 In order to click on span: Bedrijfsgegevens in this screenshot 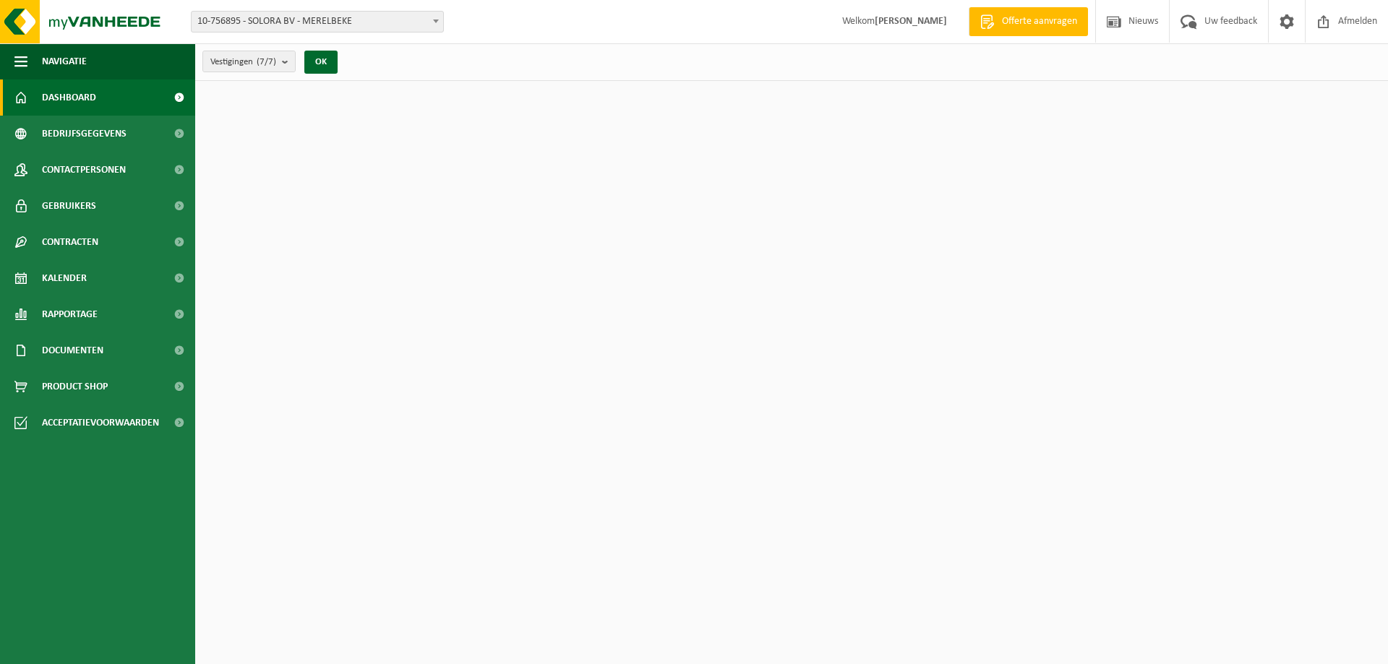, I will do `click(84, 134)`.